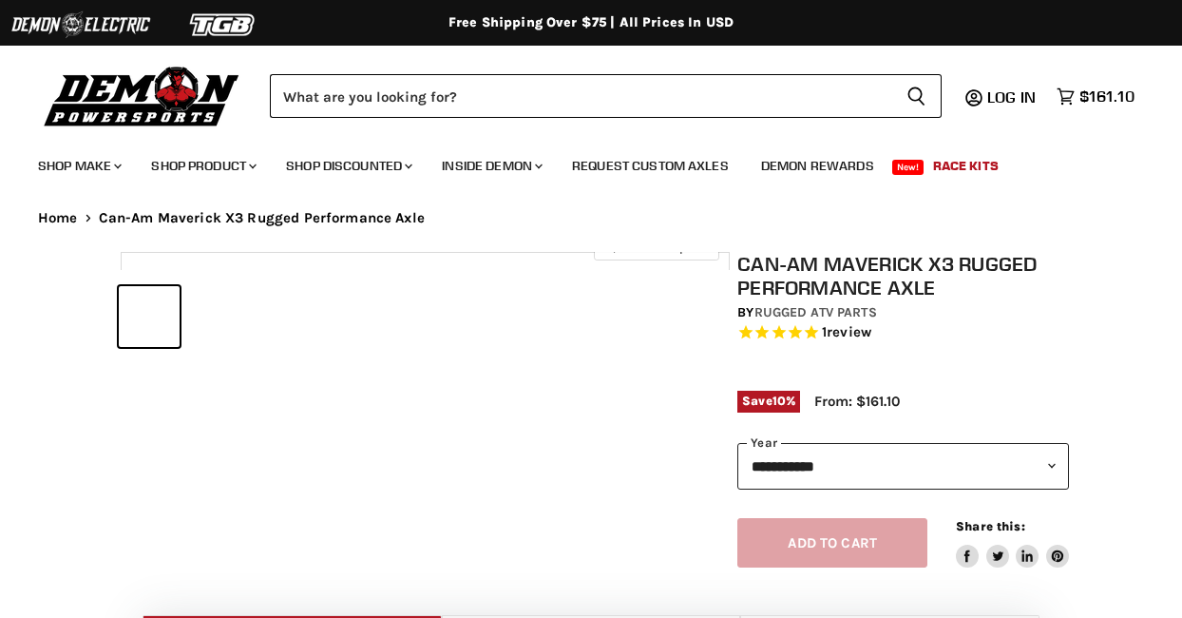 The width and height of the screenshot is (1182, 618). What do you see at coordinates (1096, 96) in the screenshot?
I see `a: $161.10` at bounding box center [1096, 96].